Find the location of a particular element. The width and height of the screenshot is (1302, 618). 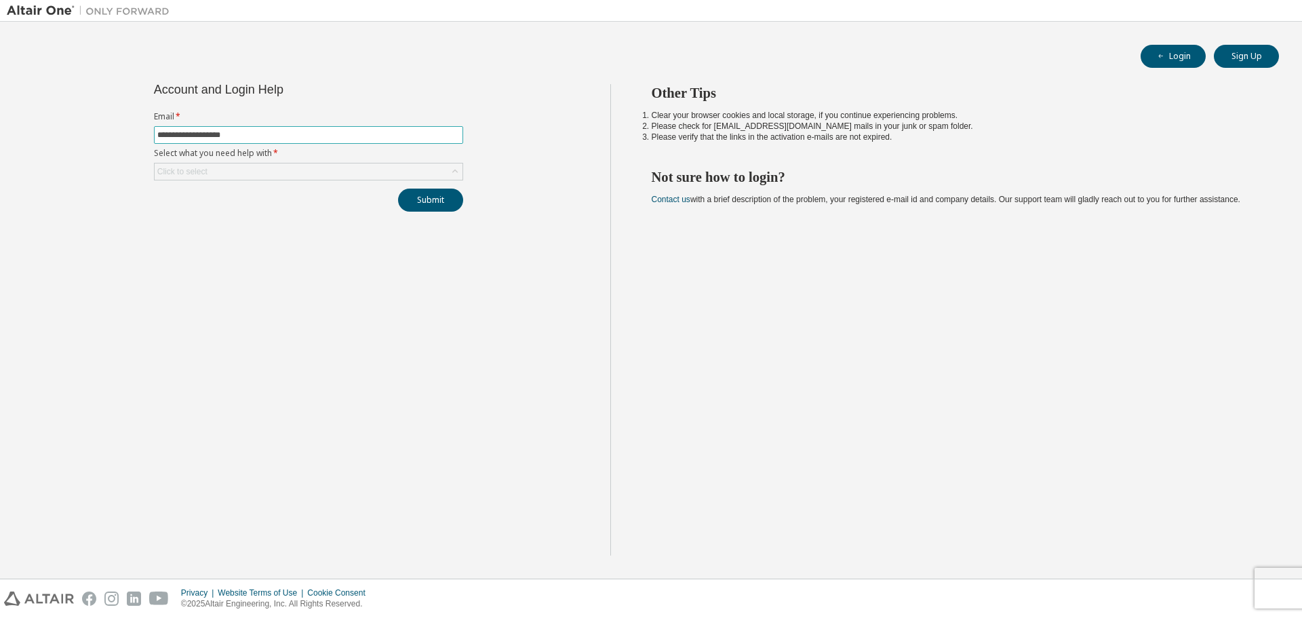

img: youtube.svg is located at coordinates (159, 598).